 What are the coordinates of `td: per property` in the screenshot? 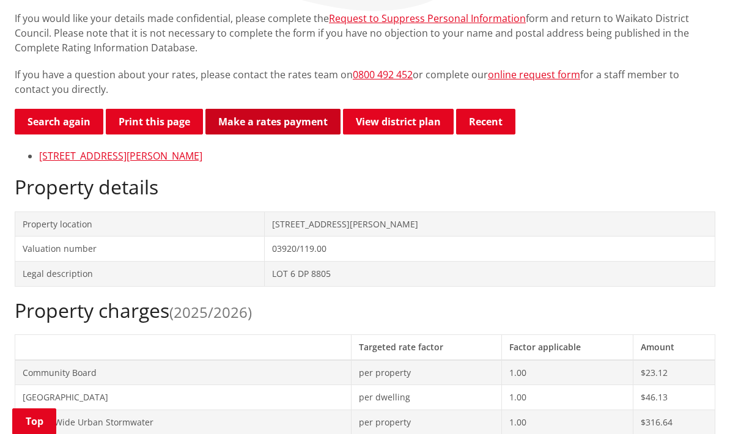 It's located at (426, 373).